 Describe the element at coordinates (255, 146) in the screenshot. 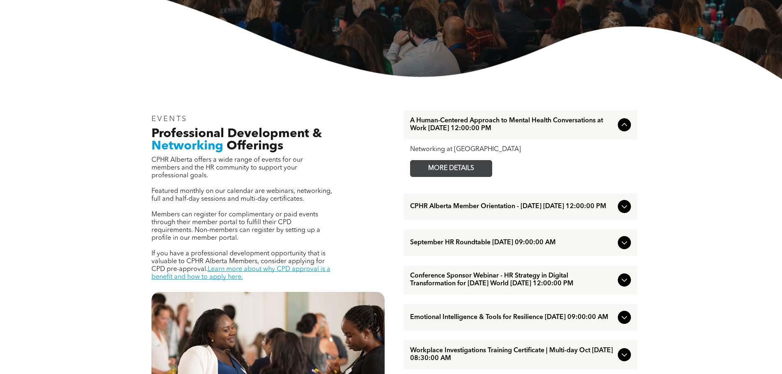

I see `span: Offerings` at that location.